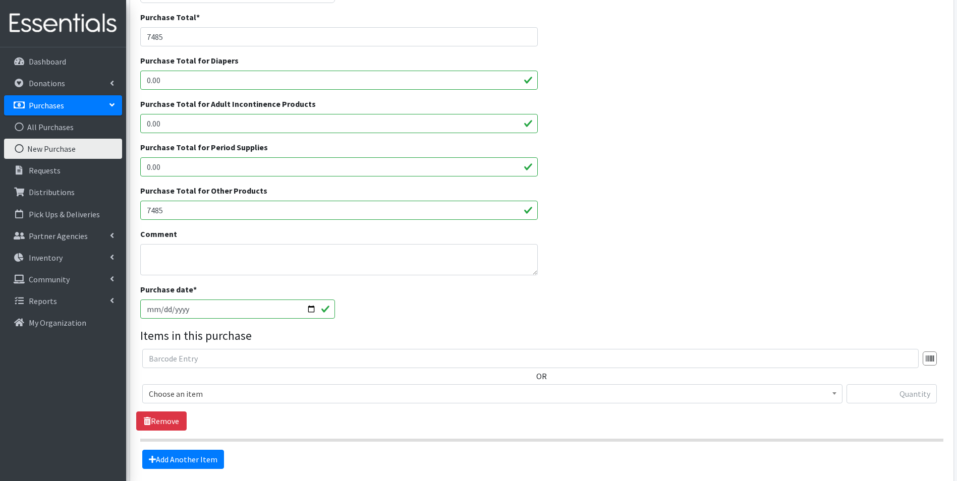 This screenshot has height=481, width=957. Describe the element at coordinates (49, 279) in the screenshot. I see `p: Community` at that location.